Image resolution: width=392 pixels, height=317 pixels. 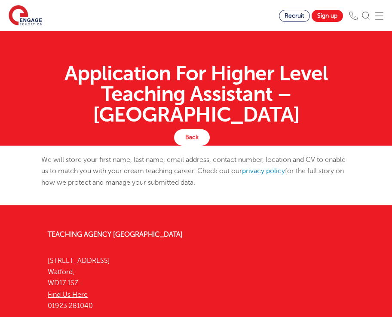 I want to click on img: Engage Education, so click(x=25, y=16).